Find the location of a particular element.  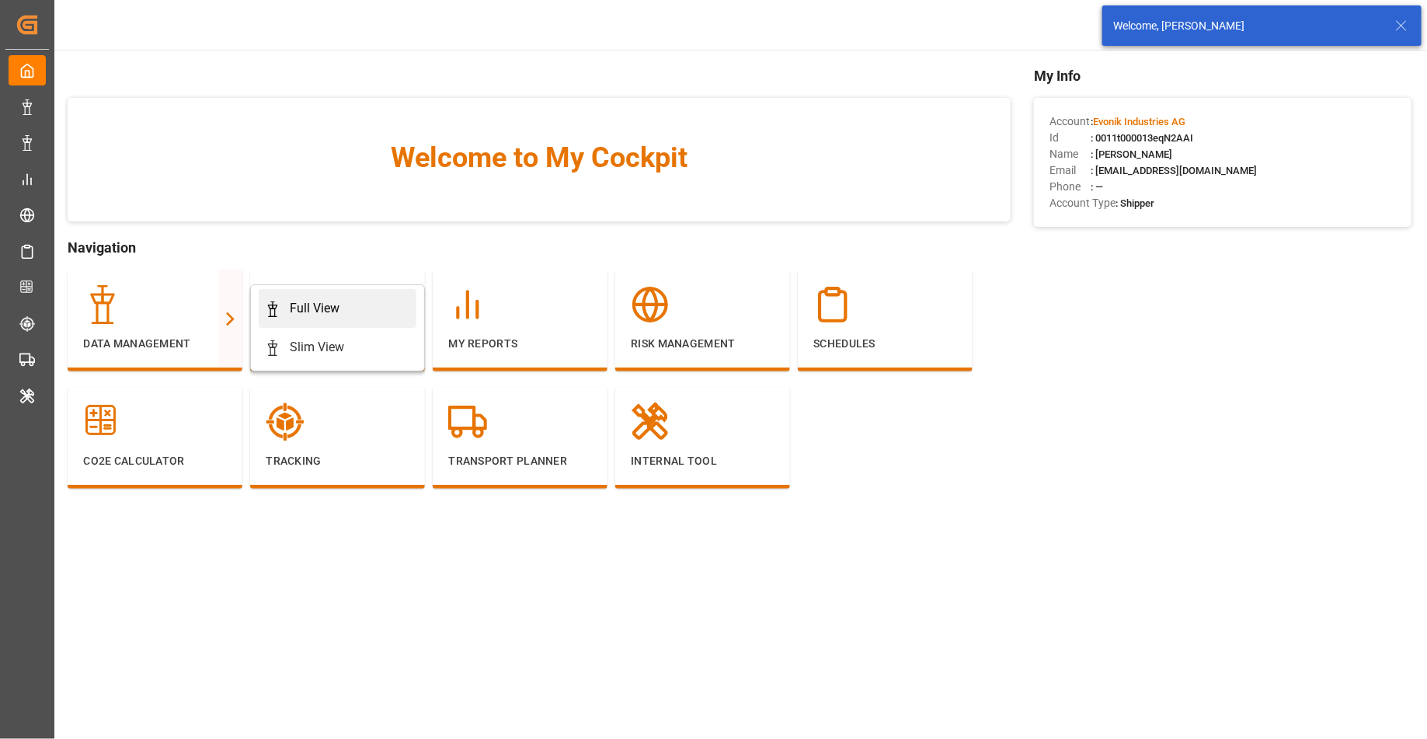

span: Account is located at coordinates (1070, 121).